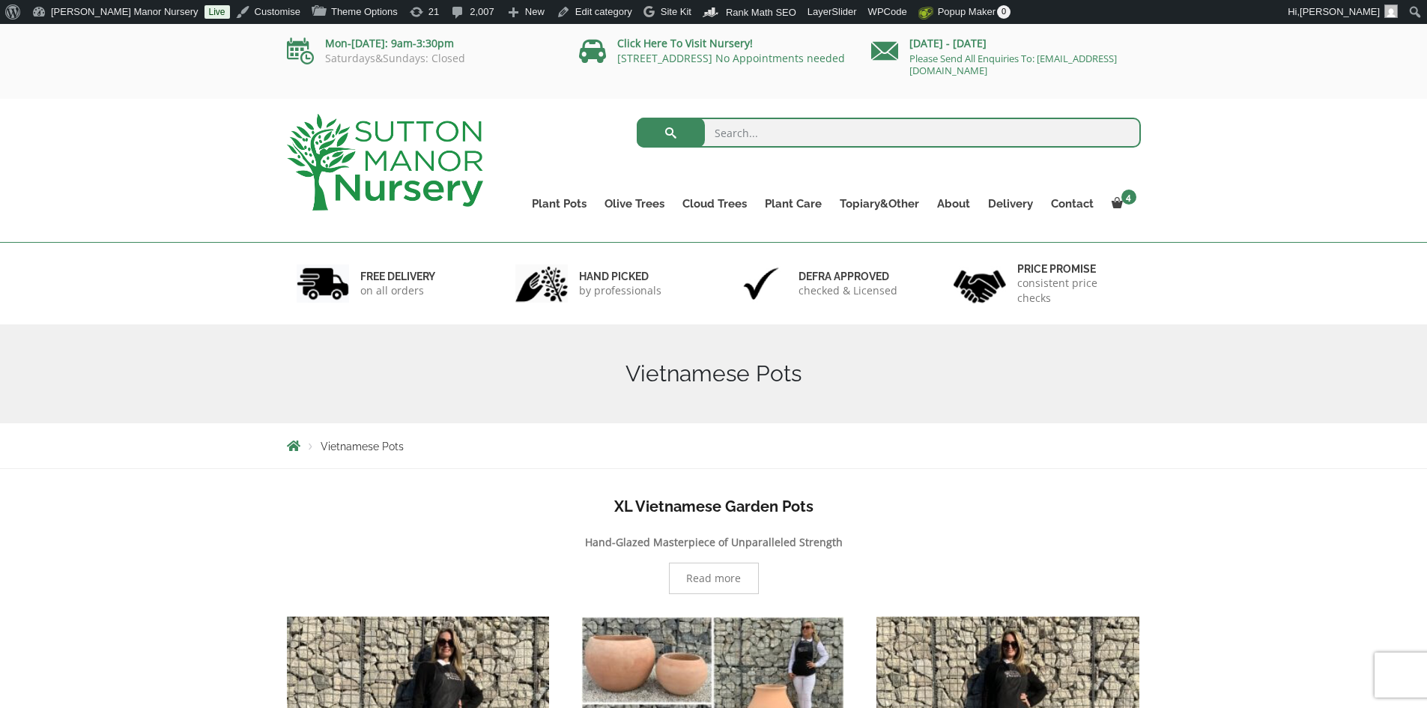 Image resolution: width=1427 pixels, height=708 pixels. What do you see at coordinates (879, 204) in the screenshot?
I see `a: Topiary&Other` at bounding box center [879, 204].